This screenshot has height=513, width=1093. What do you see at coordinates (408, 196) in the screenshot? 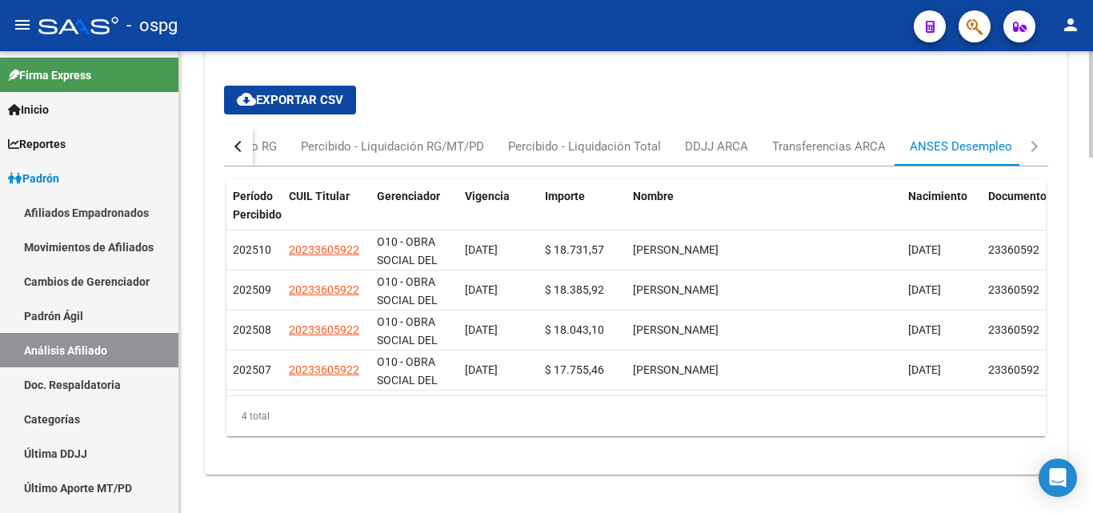
I see `span: Gerenciador` at bounding box center [408, 196].